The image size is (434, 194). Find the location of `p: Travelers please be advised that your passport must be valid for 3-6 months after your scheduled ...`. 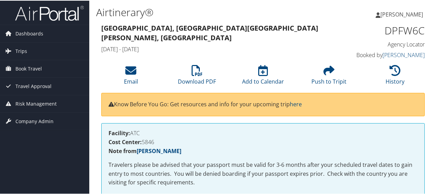

p: Travelers please be advised that your passport must be valid for 3-6 months after your scheduled ... is located at coordinates (263, 173).